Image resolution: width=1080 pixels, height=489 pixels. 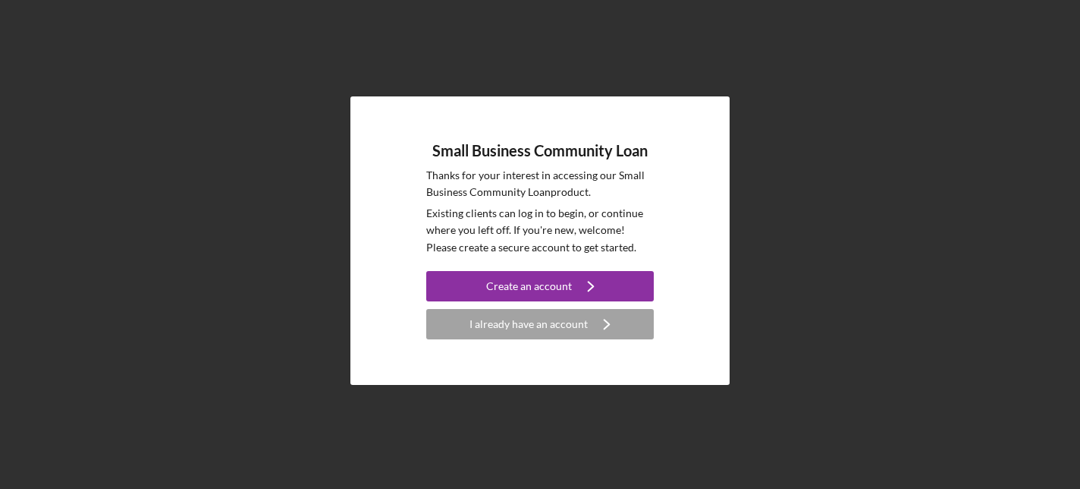 What do you see at coordinates (540, 230) in the screenshot?
I see `p: Existing clients can log in to begin, or continue where you left off. If you're new, welcome! Ple...` at bounding box center [540, 230].